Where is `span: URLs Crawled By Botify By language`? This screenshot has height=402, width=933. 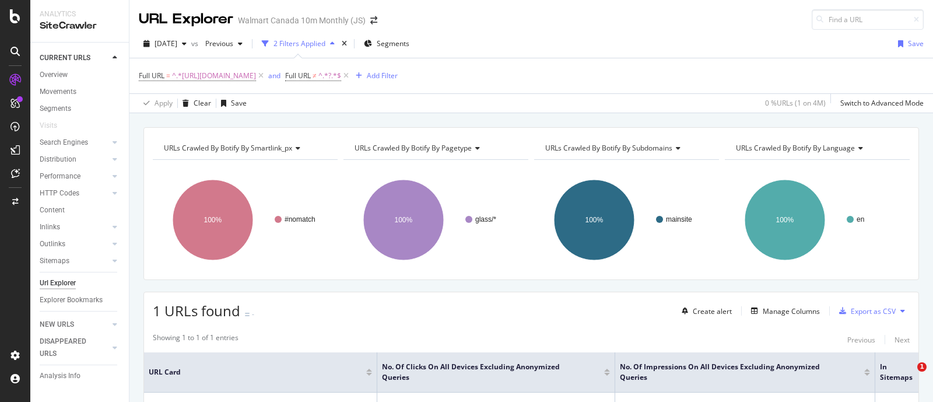 span: URLs Crawled By Botify By language is located at coordinates (796, 148).